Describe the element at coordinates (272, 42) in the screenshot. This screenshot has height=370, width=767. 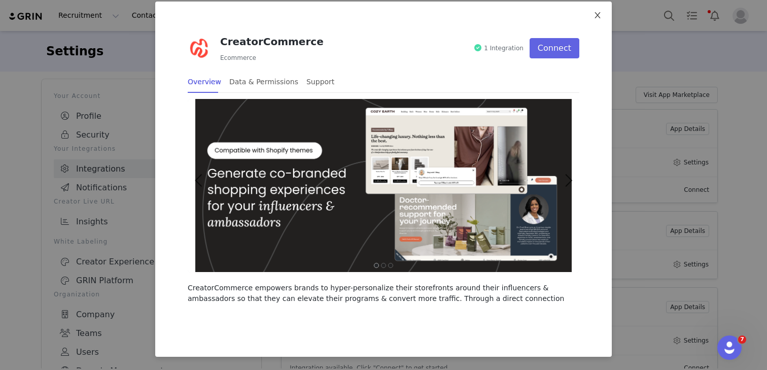
I see `h2: CreatorCommerce` at that location.